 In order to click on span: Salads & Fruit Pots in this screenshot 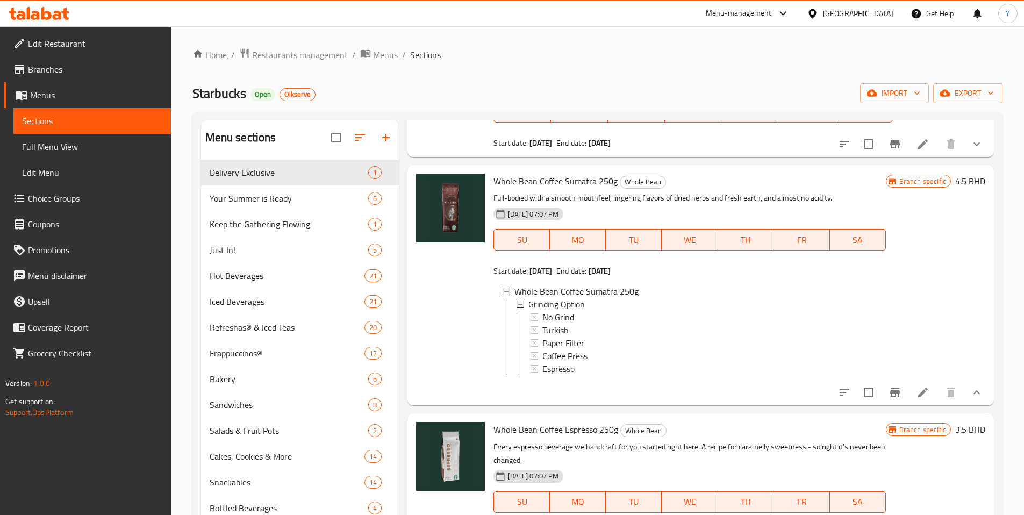, I will do `click(289, 431)`.